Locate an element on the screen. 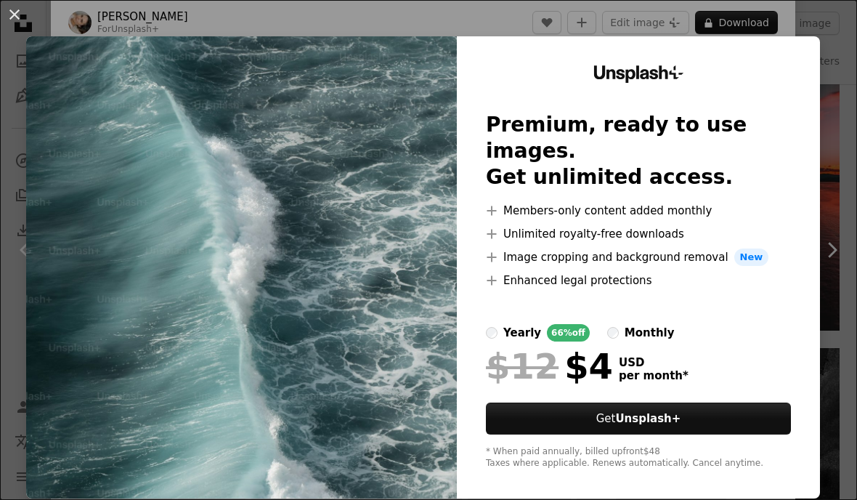 The width and height of the screenshot is (857, 500). span: New is located at coordinates (752, 257).